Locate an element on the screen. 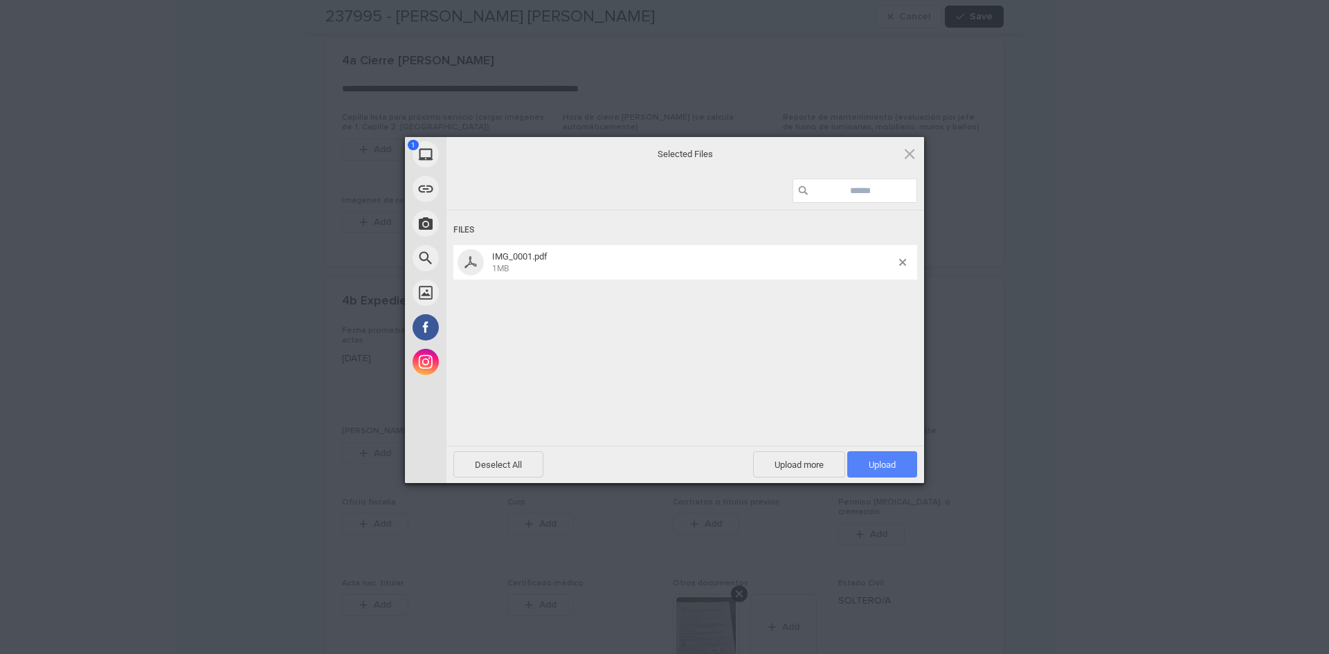 The height and width of the screenshot is (654, 1329). div: Unsplash is located at coordinates (488, 293).